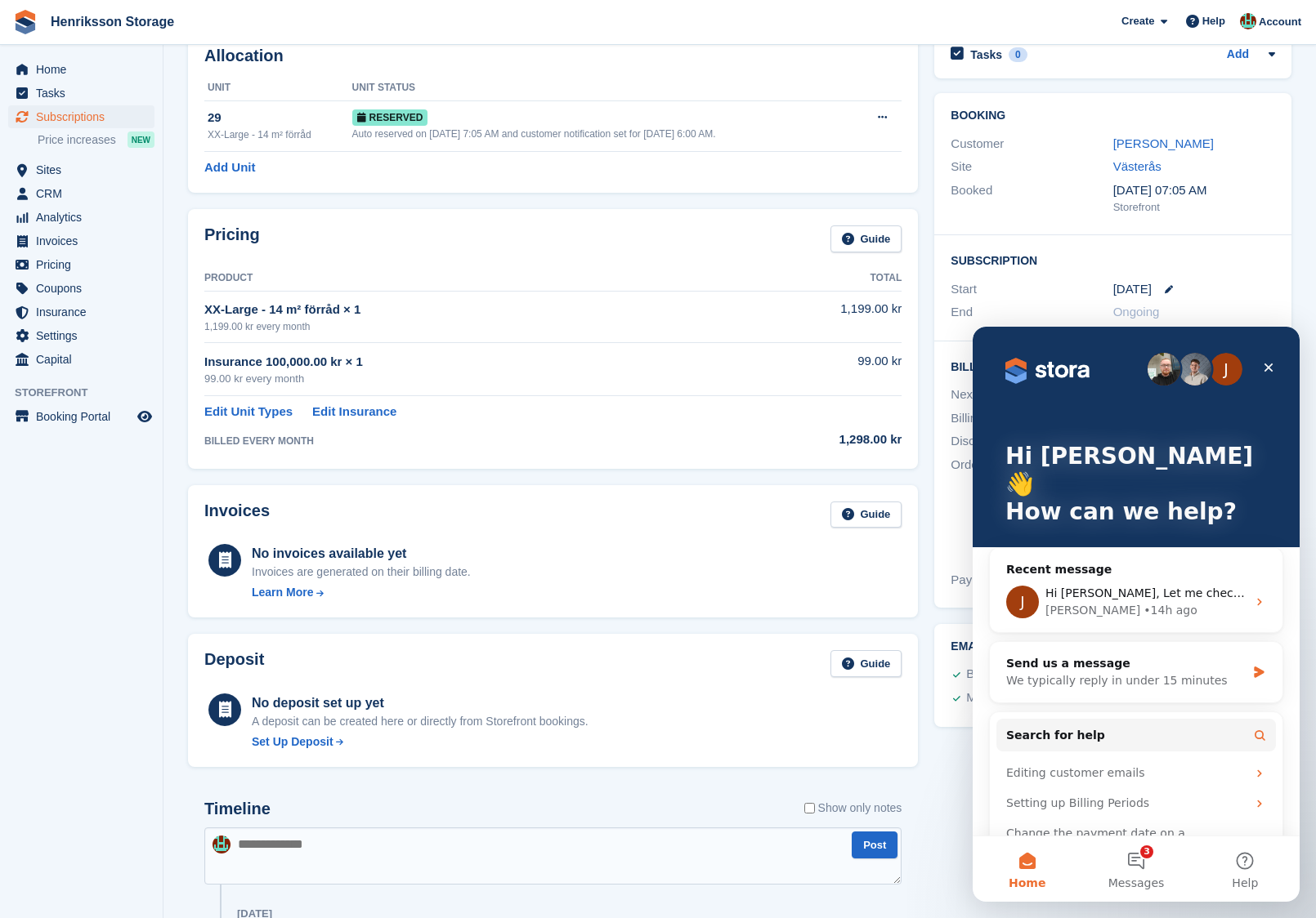 This screenshot has width=1316, height=918. Describe the element at coordinates (164, 476) in the screenshot. I see `div: Setting up Billing Periods` at that location.